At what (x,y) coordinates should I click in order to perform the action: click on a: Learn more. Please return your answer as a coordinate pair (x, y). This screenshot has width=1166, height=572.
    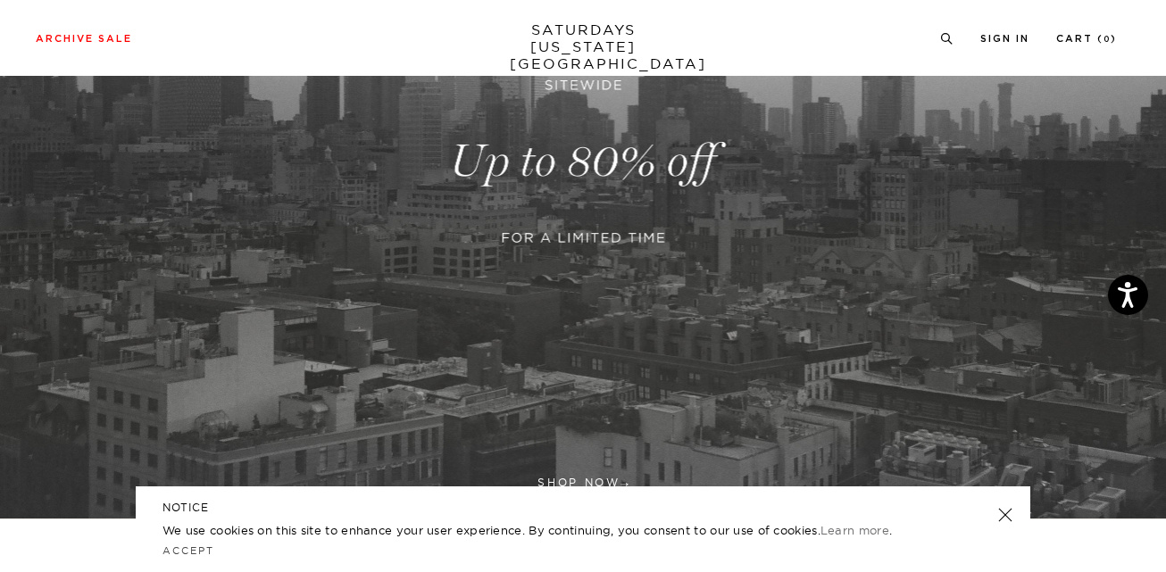
    Looking at the image, I should click on (855, 530).